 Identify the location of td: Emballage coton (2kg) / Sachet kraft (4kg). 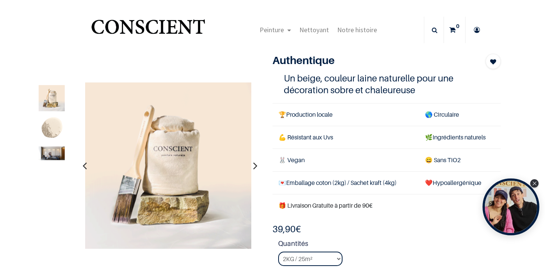
(346, 183).